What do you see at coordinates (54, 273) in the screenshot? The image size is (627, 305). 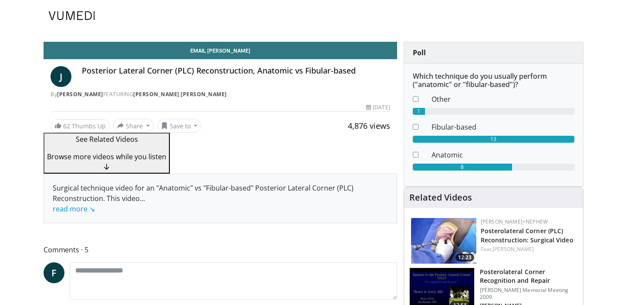 I see `a: F` at bounding box center [54, 273].